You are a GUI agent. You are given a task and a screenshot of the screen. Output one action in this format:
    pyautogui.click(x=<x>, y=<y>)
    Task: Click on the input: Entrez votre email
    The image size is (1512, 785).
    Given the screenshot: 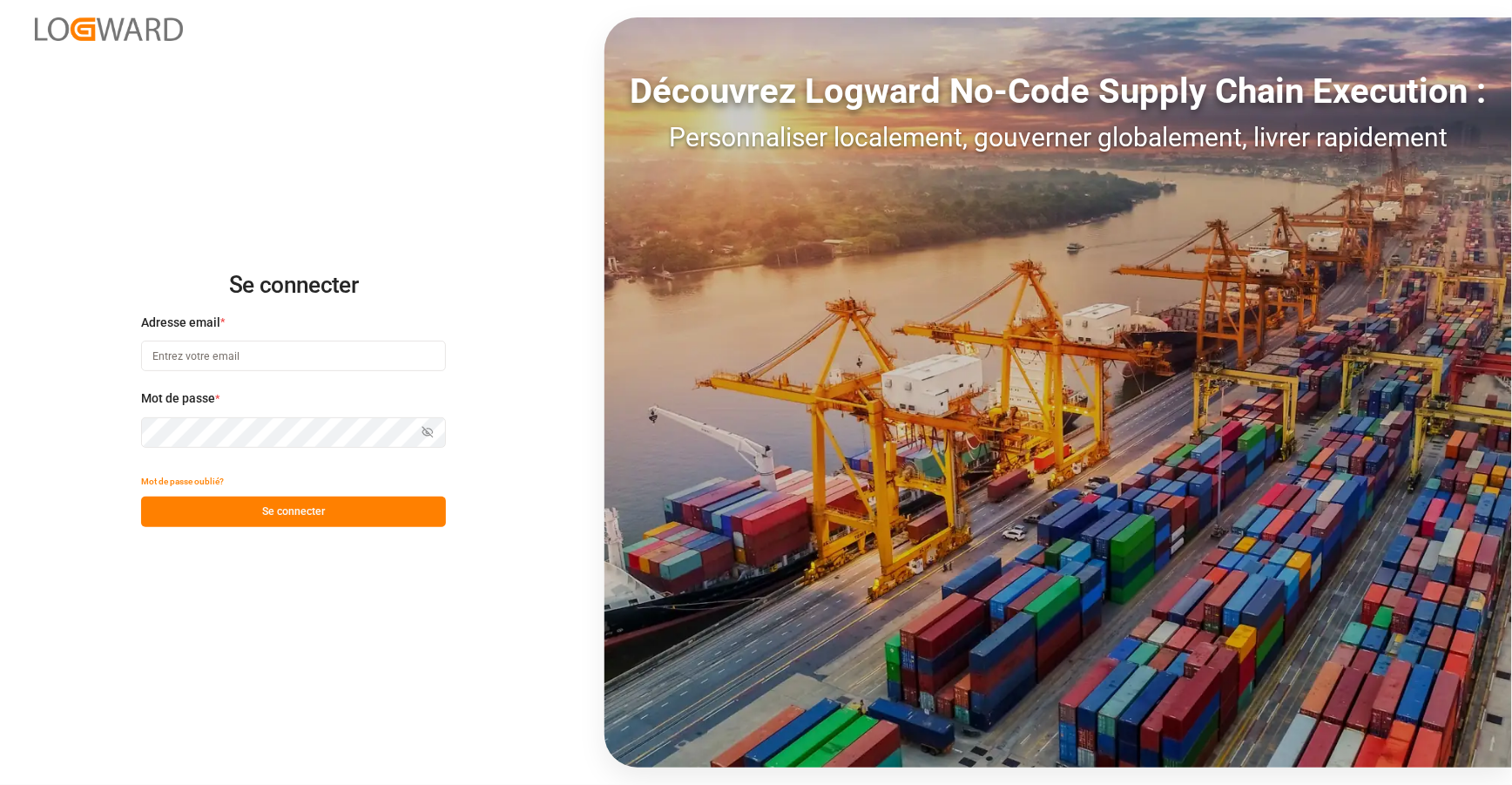 What is the action you would take?
    pyautogui.click(x=294, y=356)
    